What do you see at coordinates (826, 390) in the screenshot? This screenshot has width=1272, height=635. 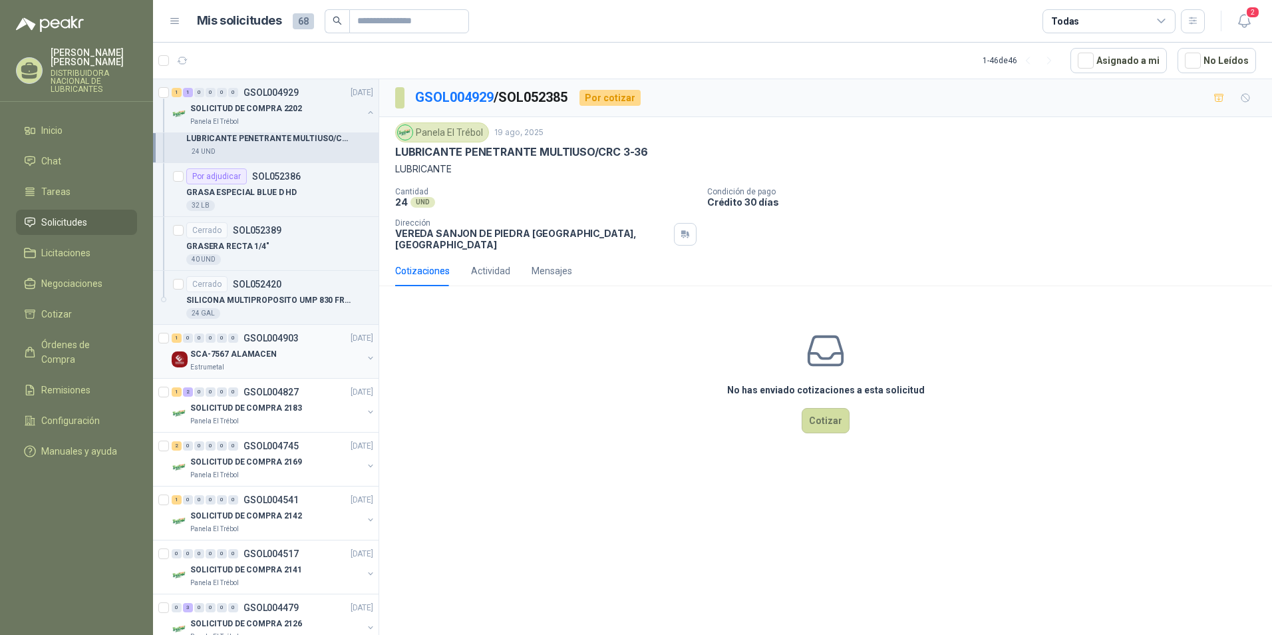 I see `h3: No has enviado cotizaciones a esta solicitud` at bounding box center [826, 390].